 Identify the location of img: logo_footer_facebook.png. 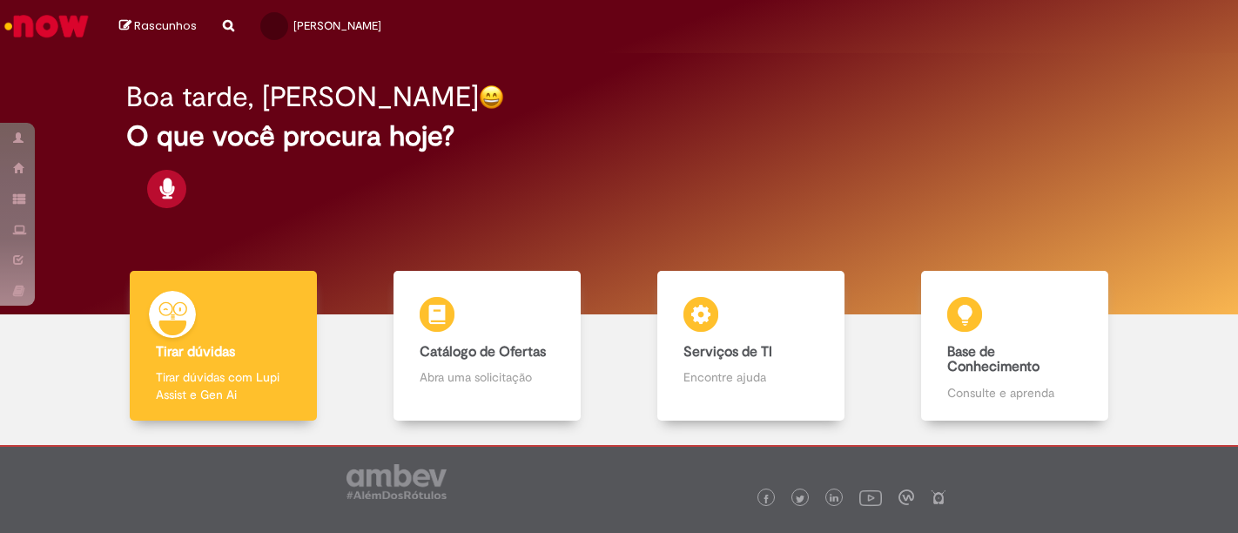
(766, 499).